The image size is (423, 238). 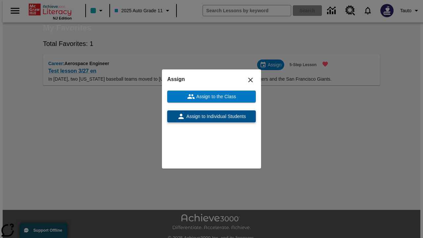 What do you see at coordinates (211, 79) in the screenshot?
I see `h6: Assign` at bounding box center [211, 79].